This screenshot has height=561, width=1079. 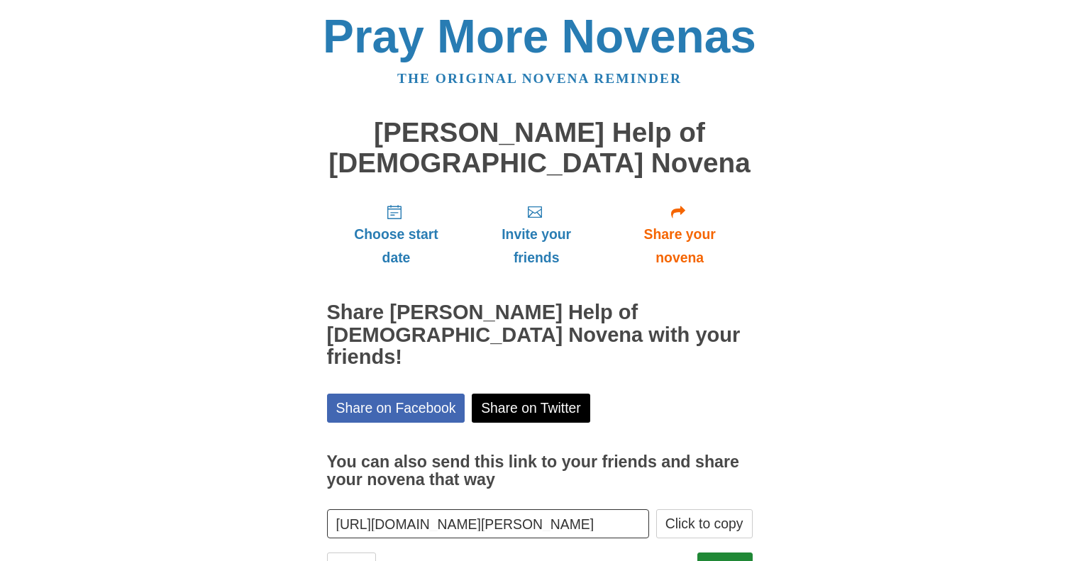 What do you see at coordinates (397, 234) in the screenshot?
I see `a: Choose start date` at bounding box center [397, 234].